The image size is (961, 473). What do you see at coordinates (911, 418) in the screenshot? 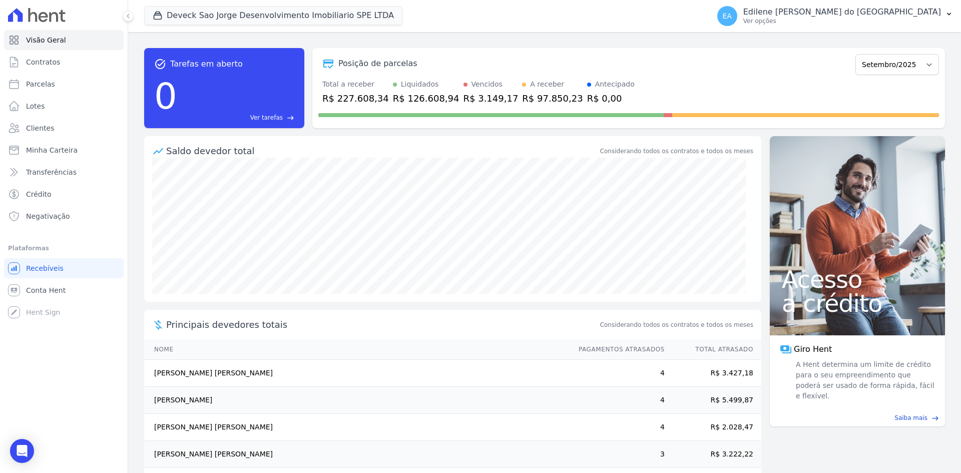
I see `span: Saiba mais` at bounding box center [911, 418].